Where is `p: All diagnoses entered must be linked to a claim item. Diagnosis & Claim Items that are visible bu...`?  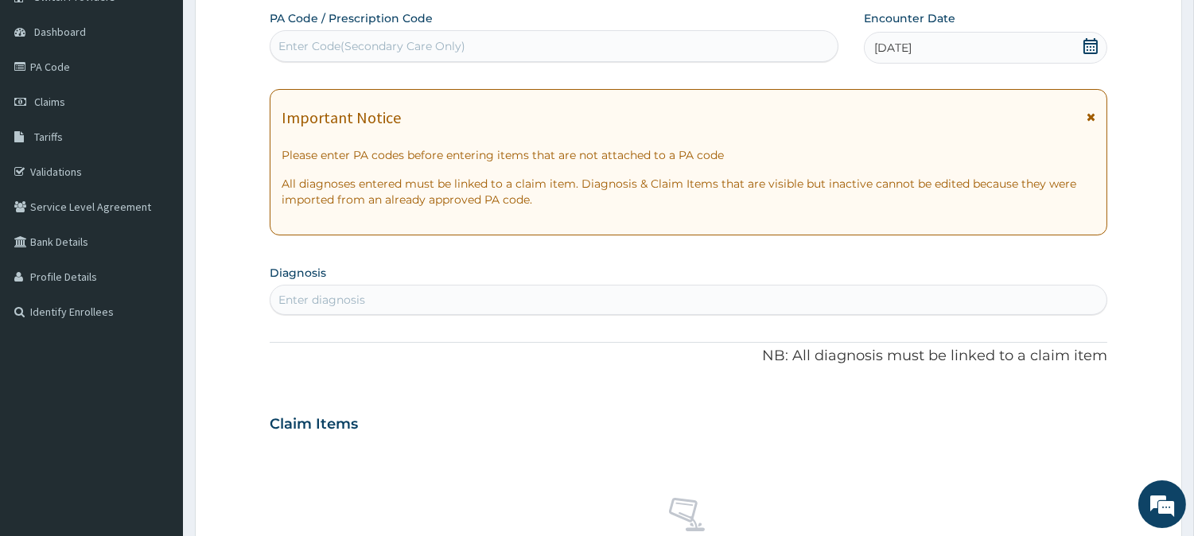 p: All diagnoses entered must be linked to a claim item. Diagnosis & Claim Items that are visible bu... is located at coordinates (688, 192).